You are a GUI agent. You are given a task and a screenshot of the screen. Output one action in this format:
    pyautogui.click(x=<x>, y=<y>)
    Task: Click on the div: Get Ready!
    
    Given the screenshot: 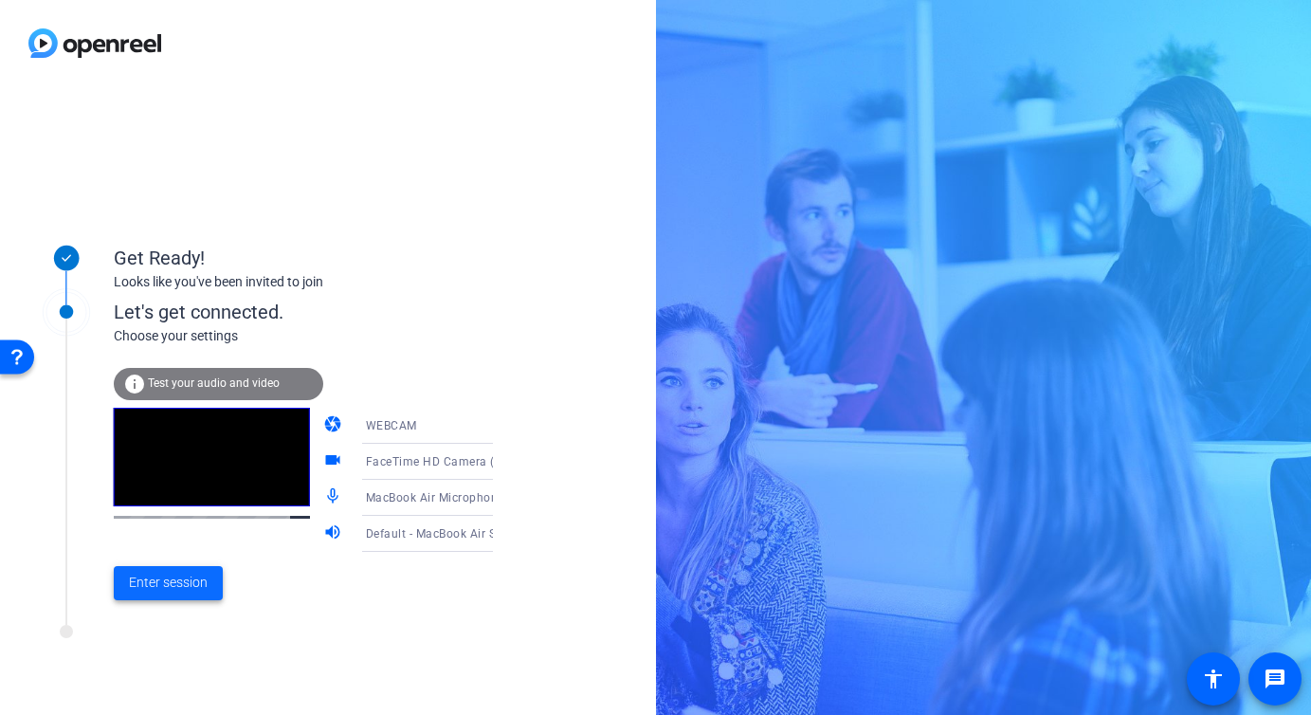 What is the action you would take?
    pyautogui.click(x=303, y=258)
    